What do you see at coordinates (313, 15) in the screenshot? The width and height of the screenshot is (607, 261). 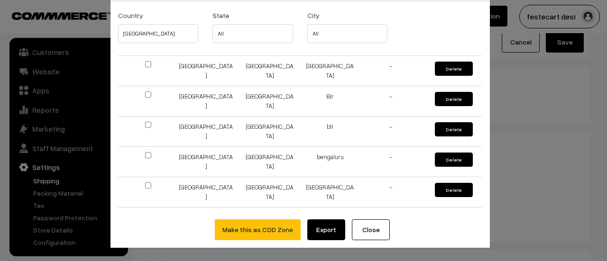 I see `label: City` at bounding box center [313, 15].